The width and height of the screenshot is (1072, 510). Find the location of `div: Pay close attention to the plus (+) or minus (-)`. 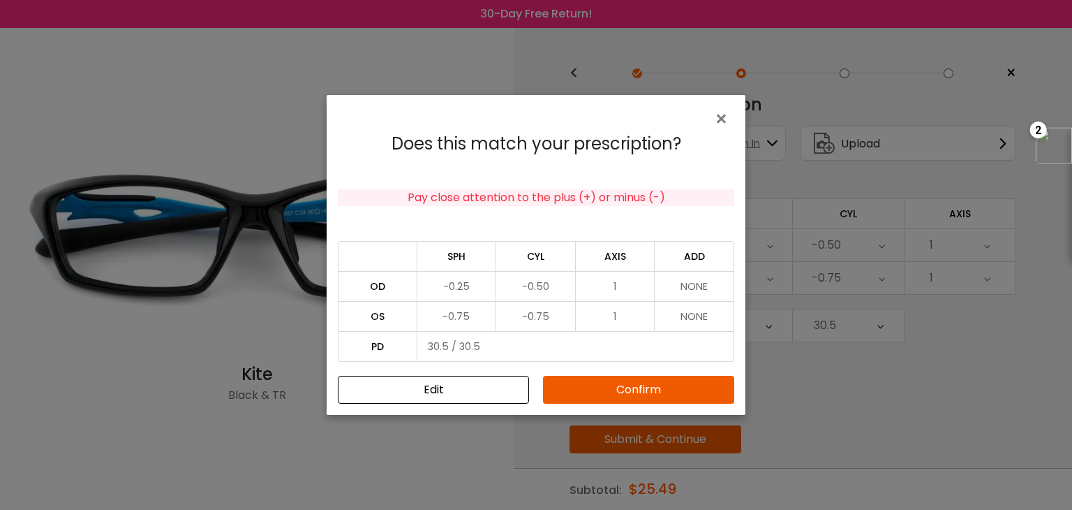

div: Pay close attention to the plus (+) or minus (-) is located at coordinates (536, 198).